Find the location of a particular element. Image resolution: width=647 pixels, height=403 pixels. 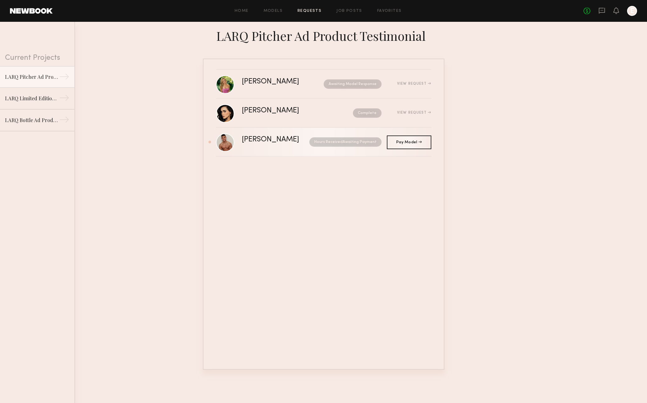

a: Home is located at coordinates (242, 11).